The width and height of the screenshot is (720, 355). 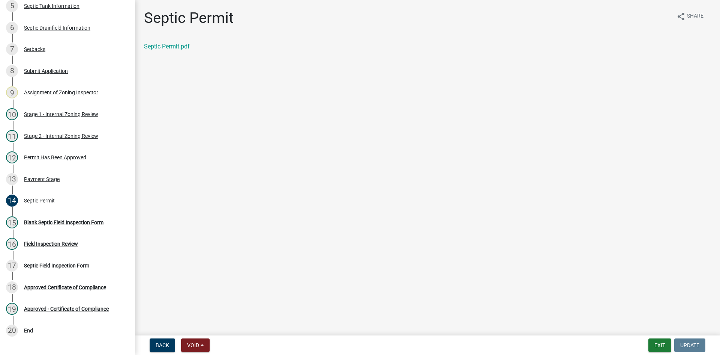 What do you see at coordinates (65, 287) in the screenshot?
I see `div: Approved Certificate of Compliance` at bounding box center [65, 287].